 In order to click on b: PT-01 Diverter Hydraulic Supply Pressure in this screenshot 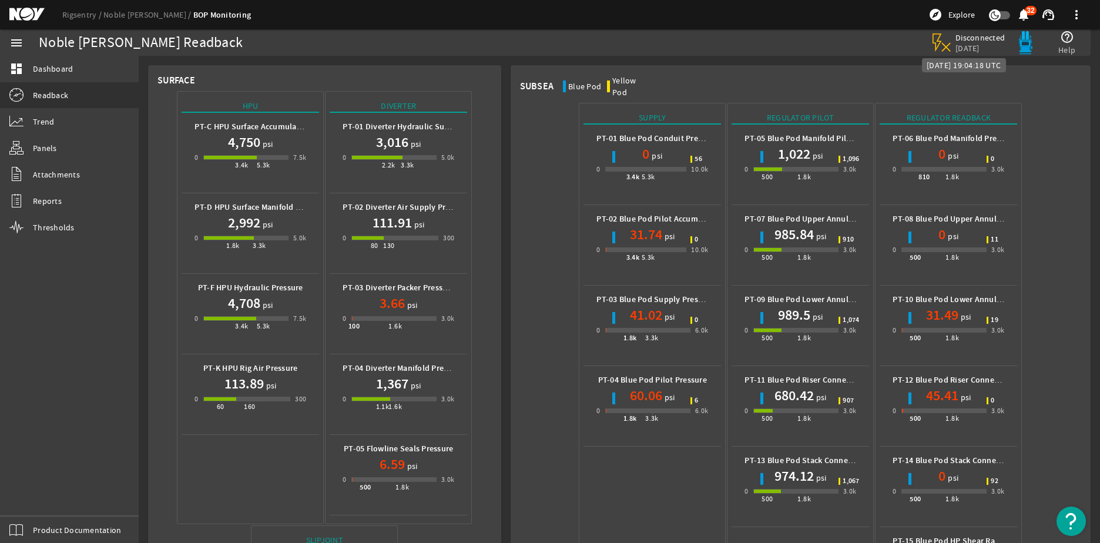, I will do `click(418, 126)`.